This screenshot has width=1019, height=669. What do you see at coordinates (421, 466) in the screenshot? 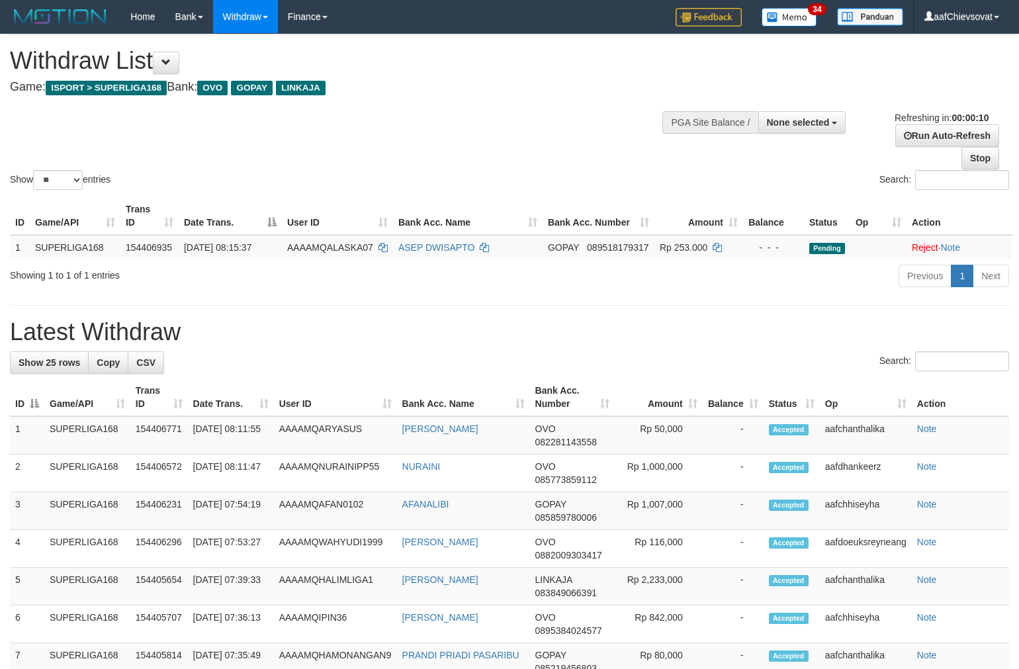
I see `a: NURAINI` at bounding box center [421, 466].